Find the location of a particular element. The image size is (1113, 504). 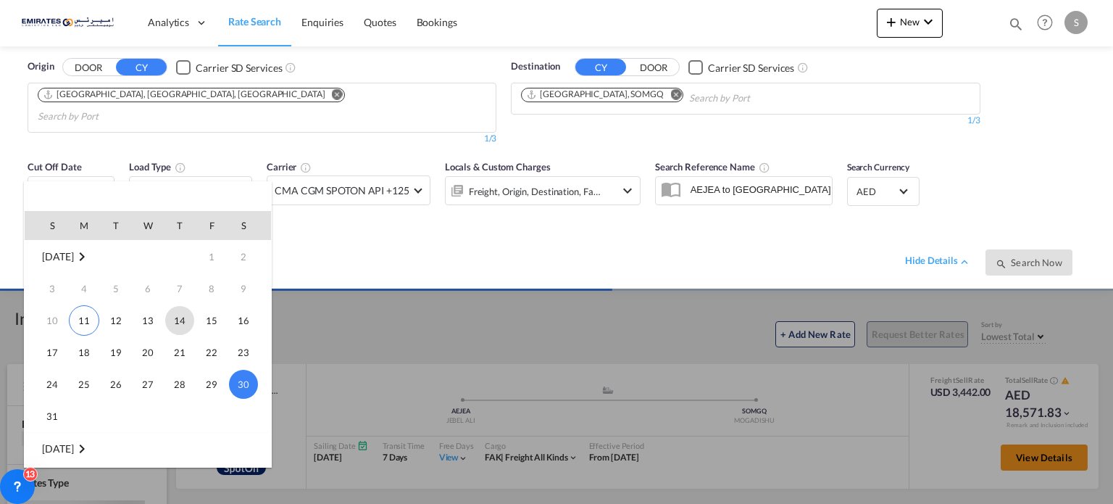

td: Wednesday August 27 2025 is located at coordinates (148, 384).